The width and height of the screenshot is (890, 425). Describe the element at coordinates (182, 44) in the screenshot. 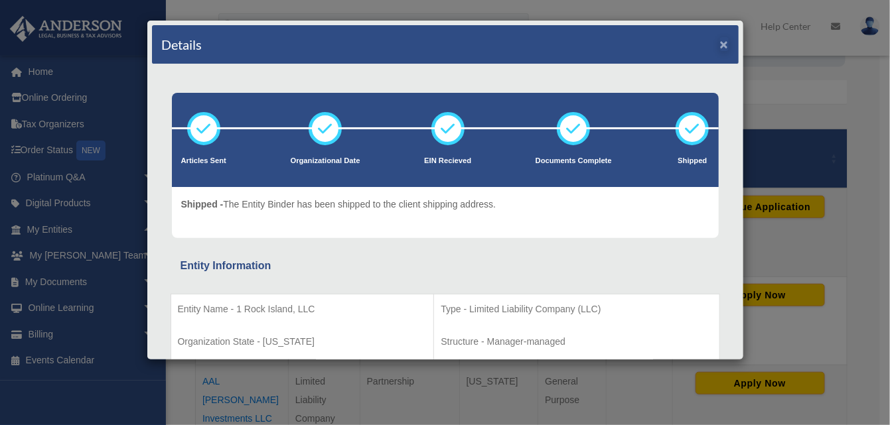

I see `h4: Details` at that location.